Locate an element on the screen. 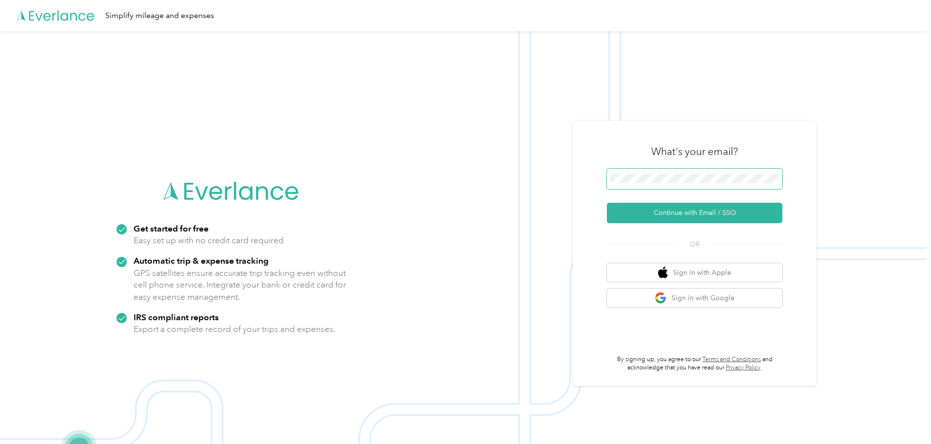  strong: Get started for free is located at coordinates (171, 228).